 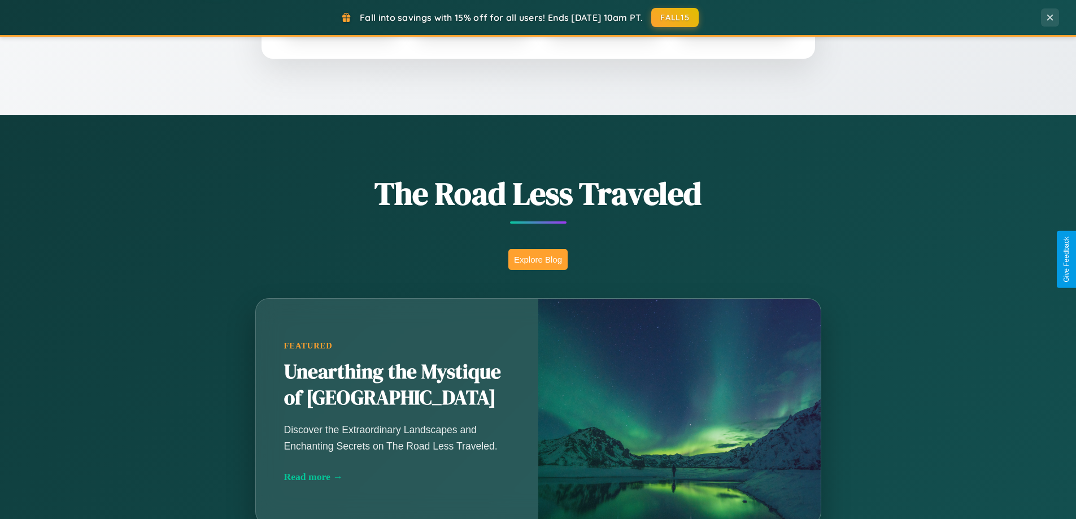 What do you see at coordinates (538, 193) in the screenshot?
I see `h1: The Road Less Traveled` at bounding box center [538, 193].